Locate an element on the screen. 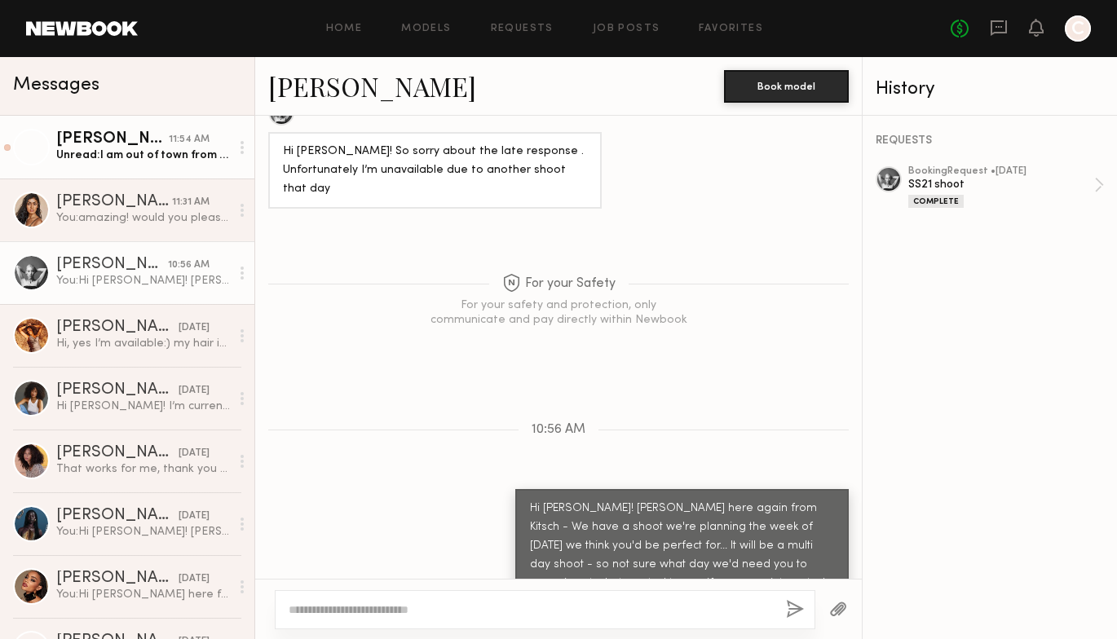 This screenshot has width=1117, height=639. div: For your safety and protection, only communicate and pay directly within Newbook is located at coordinates (558, 313).